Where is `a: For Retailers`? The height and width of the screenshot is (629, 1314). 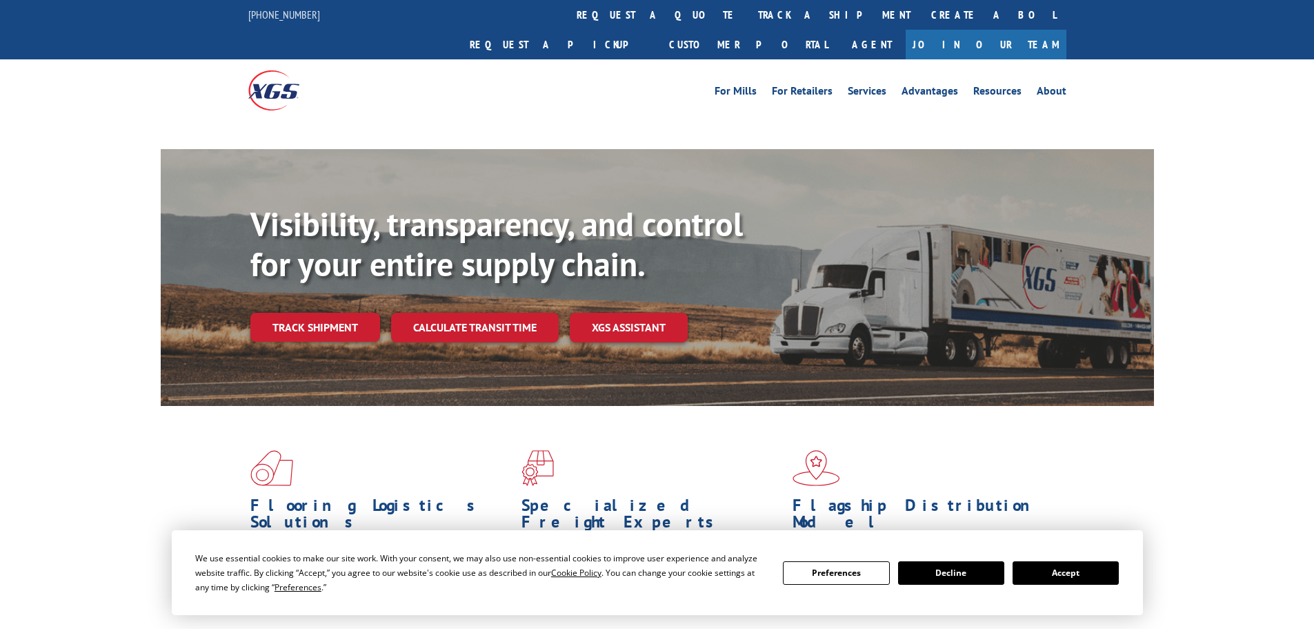 a: For Retailers is located at coordinates (802, 93).